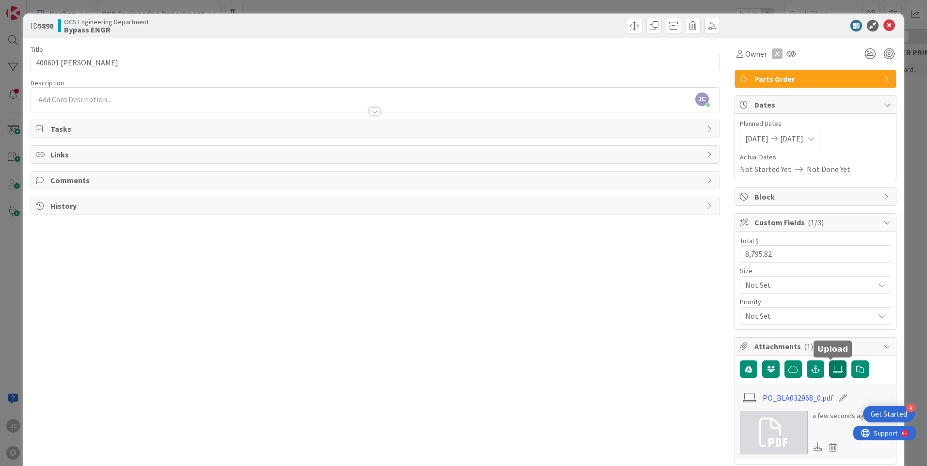 This screenshot has width=927, height=466. Describe the element at coordinates (815, 157) in the screenshot. I see `span: Actual Dates` at that location.